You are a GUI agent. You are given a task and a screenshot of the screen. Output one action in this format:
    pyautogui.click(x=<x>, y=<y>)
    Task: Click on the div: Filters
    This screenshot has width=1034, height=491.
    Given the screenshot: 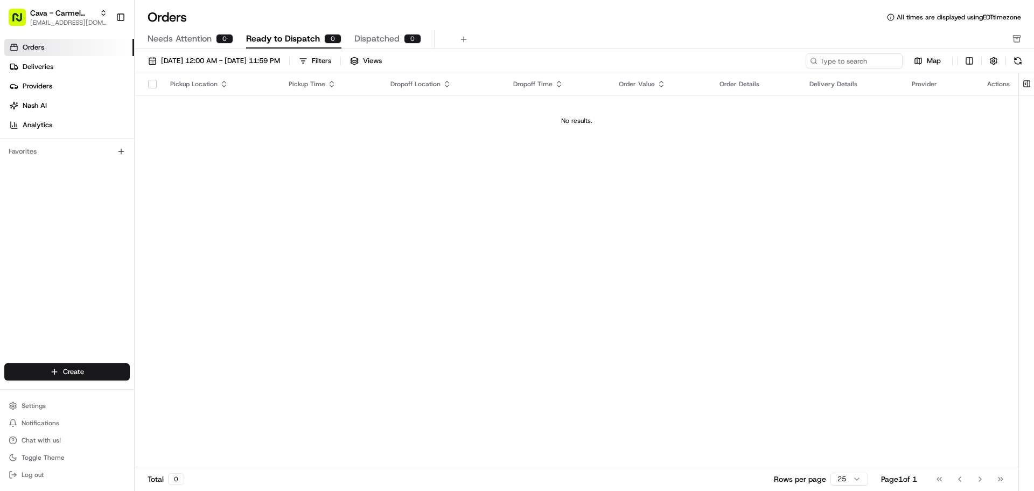 What is the action you would take?
    pyautogui.click(x=322, y=61)
    